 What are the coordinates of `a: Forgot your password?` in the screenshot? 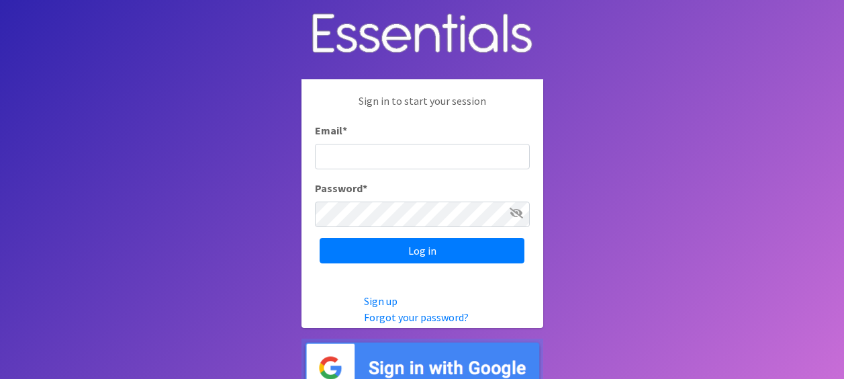 It's located at (416, 317).